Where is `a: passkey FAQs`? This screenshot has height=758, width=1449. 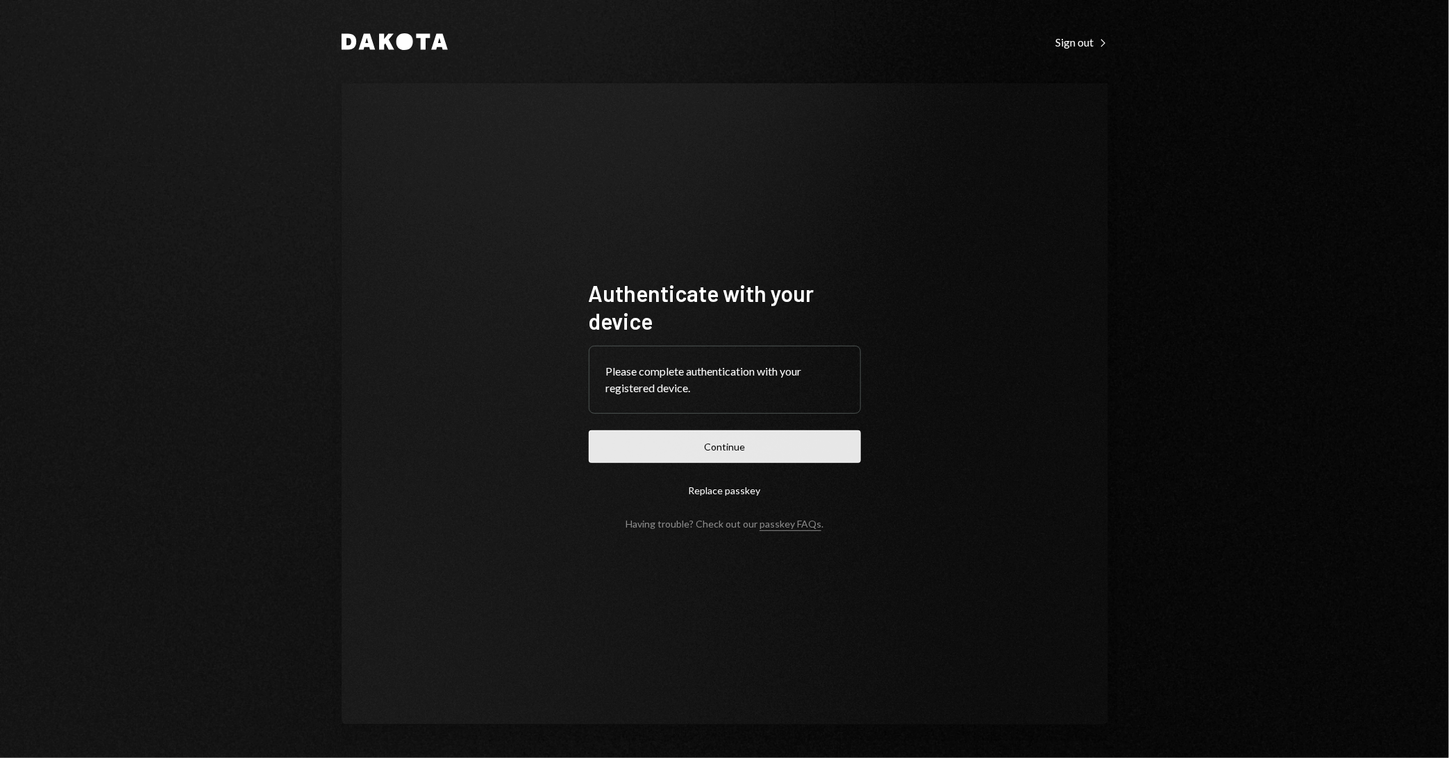
a: passkey FAQs is located at coordinates (790, 524).